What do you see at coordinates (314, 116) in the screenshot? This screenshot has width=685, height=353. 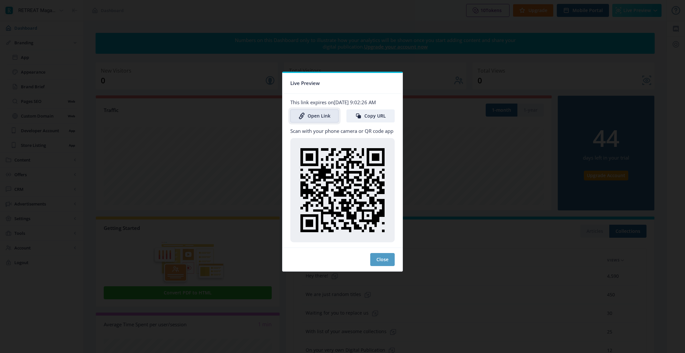 I see `a: Open Link` at bounding box center [314, 116].